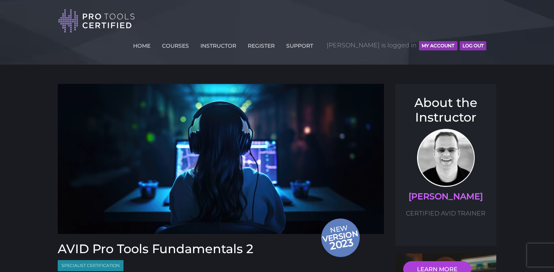  What do you see at coordinates (261, 44) in the screenshot?
I see `a: REGISTER` at bounding box center [261, 44].